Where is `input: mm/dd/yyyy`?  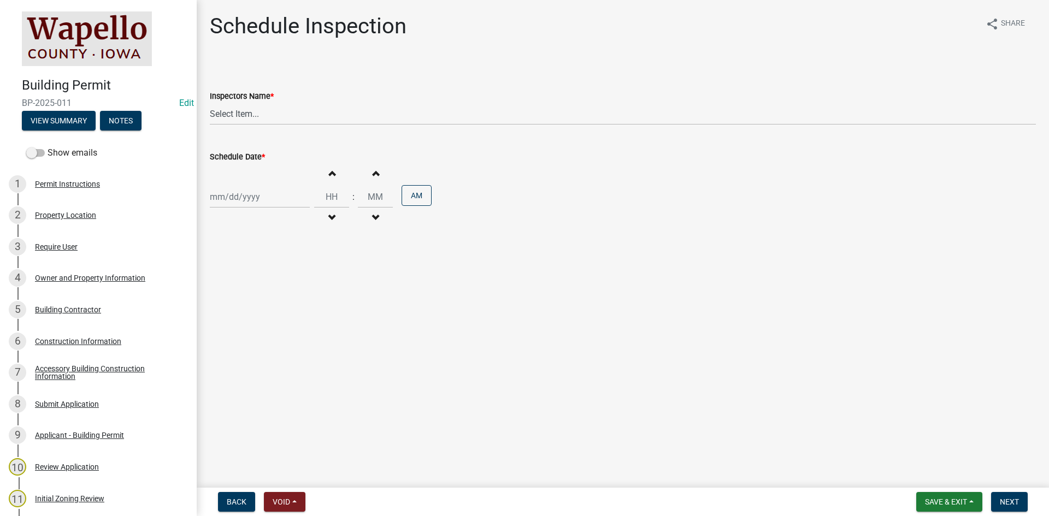 input: mm/dd/yyyy is located at coordinates (259, 197).